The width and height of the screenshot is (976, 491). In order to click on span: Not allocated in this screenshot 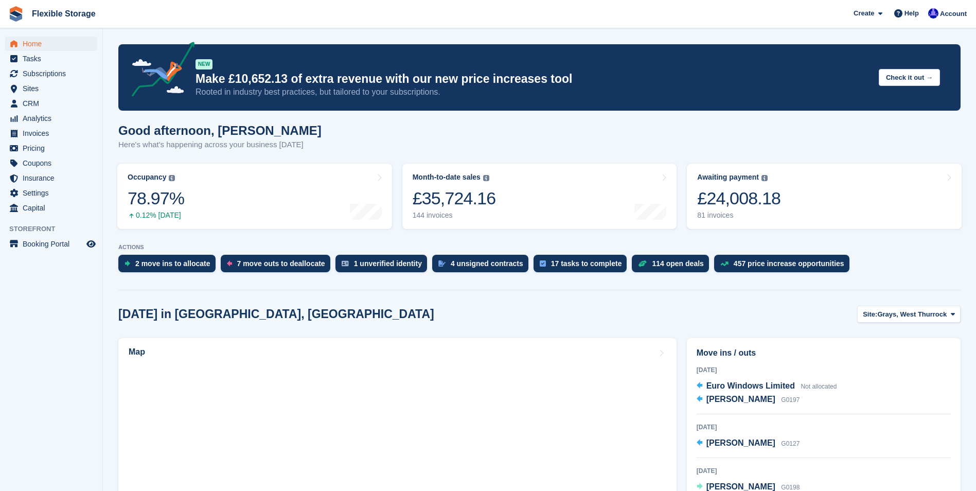, I will do `click(819, 386)`.